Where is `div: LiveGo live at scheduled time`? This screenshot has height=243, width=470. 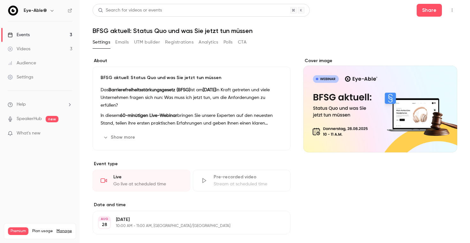 div: LiveGo live at scheduled time is located at coordinates (142, 180).